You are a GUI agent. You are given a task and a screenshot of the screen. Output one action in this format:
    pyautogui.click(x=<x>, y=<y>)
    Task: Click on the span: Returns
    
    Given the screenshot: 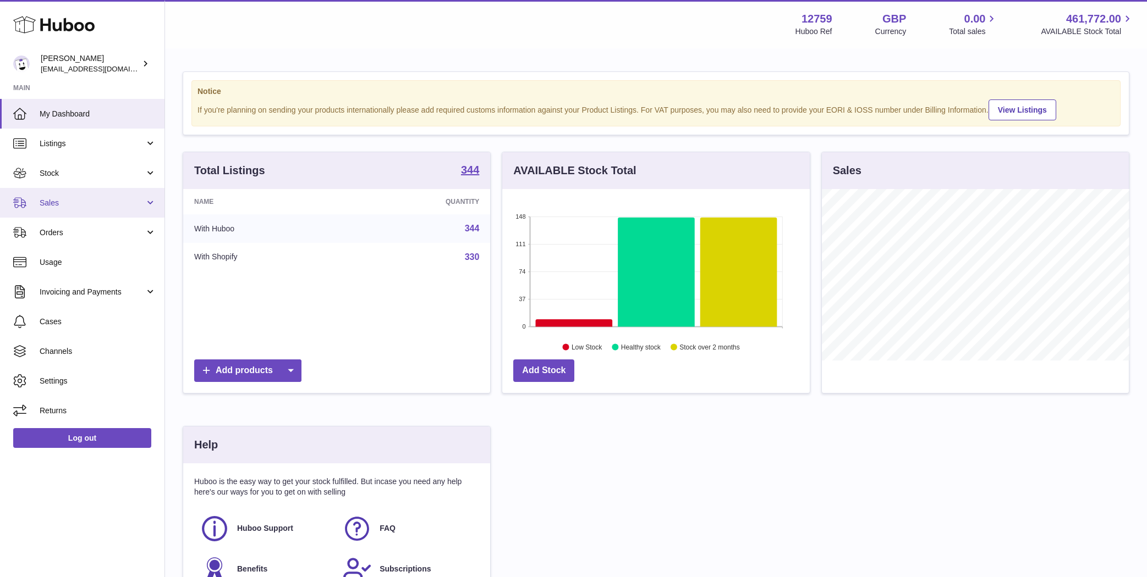 What is the action you would take?
    pyautogui.click(x=98, y=411)
    